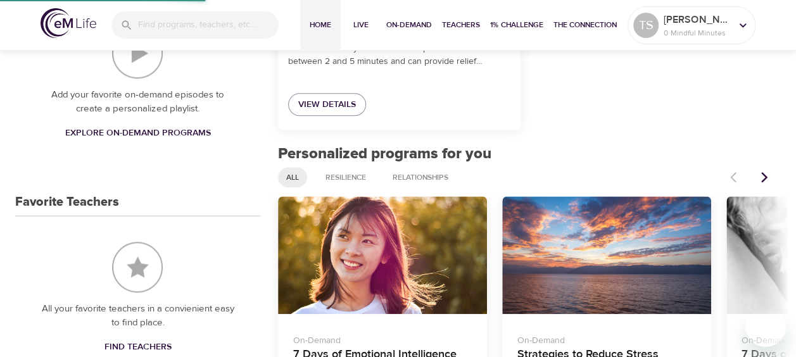  What do you see at coordinates (137, 267) in the screenshot?
I see `img: Favorite Teachers` at bounding box center [137, 267].